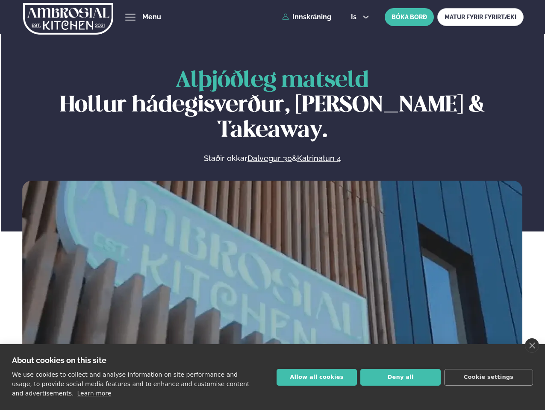 This screenshot has height=410, width=545. Describe the element at coordinates (272, 158) in the screenshot. I see `p: Staðir okkar &` at that location.